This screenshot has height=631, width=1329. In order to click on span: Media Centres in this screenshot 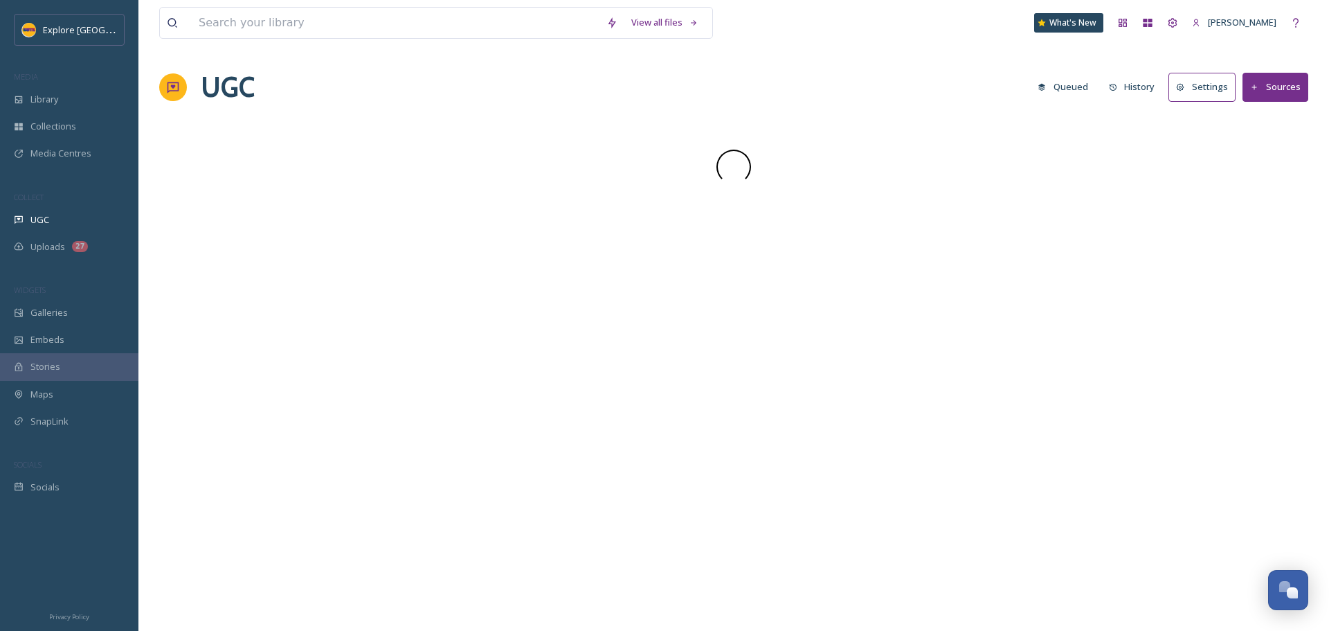, I will do `click(61, 153)`.